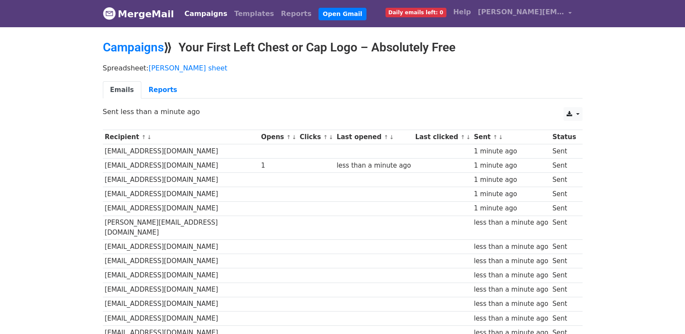 Image resolution: width=685 pixels, height=334 pixels. What do you see at coordinates (279, 137) in the screenshot?
I see `th: Opens` at bounding box center [279, 137].